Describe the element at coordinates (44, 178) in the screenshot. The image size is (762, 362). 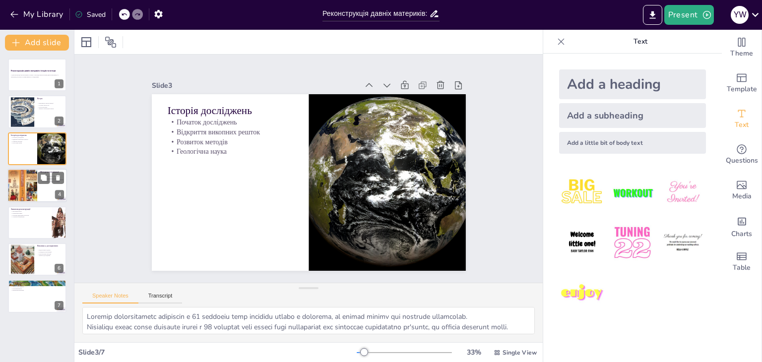
I see `button: Duplicate Slide` at that location.